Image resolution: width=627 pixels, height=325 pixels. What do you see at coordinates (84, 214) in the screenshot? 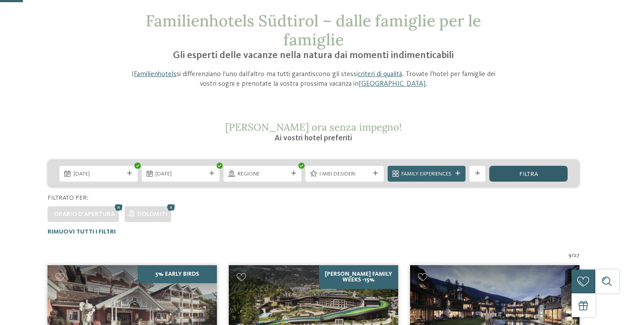
I see `span: Orario d'apertura` at bounding box center [84, 214].